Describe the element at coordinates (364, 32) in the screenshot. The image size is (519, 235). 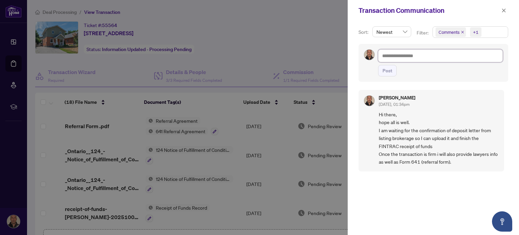
I see `p: Sort:` at that location.